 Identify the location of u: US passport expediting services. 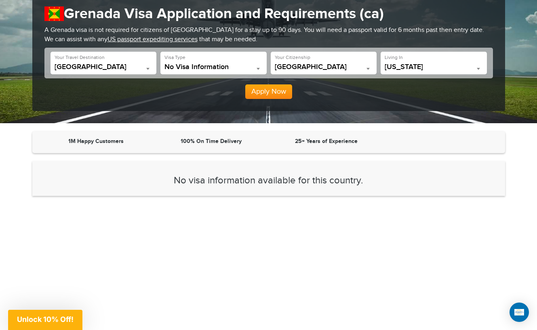
(152, 39).